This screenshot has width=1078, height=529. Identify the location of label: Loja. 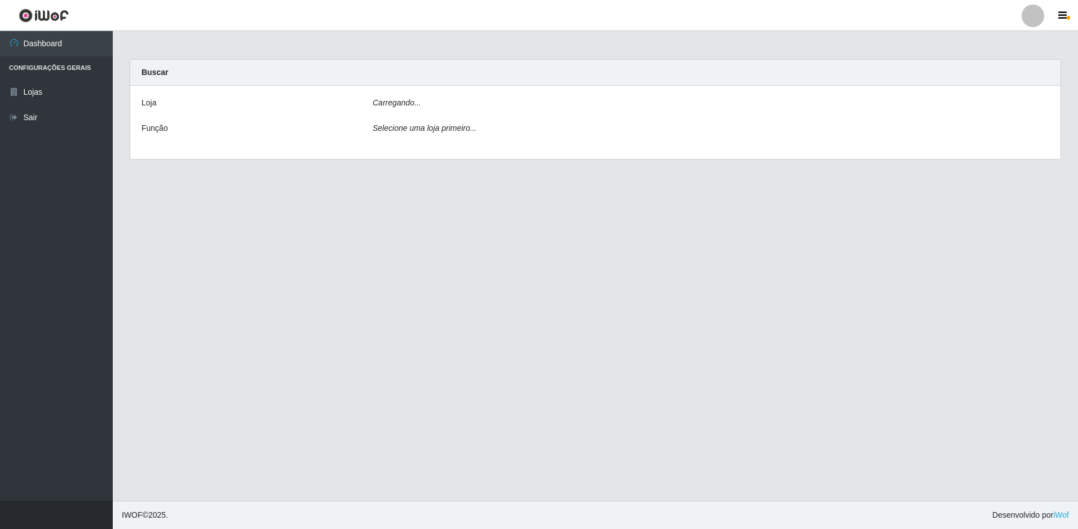
(149, 103).